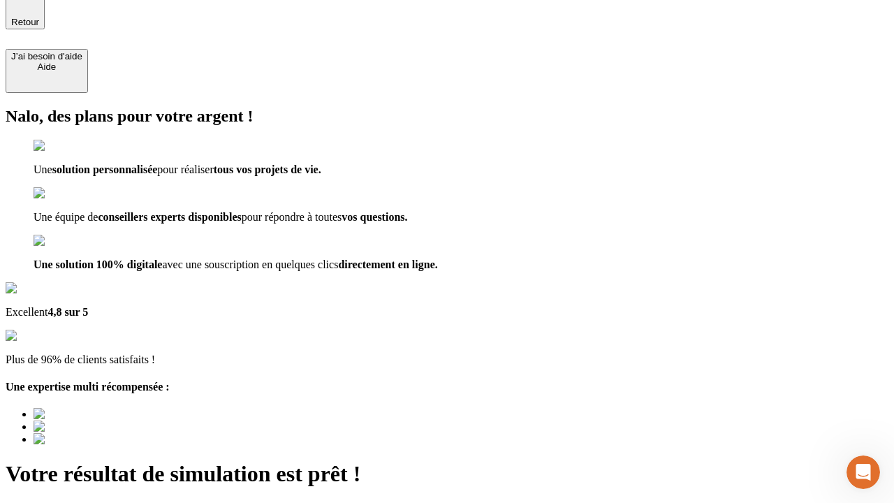 This screenshot has width=894, height=503. What do you see at coordinates (292, 217) in the screenshot?
I see `span: pour répondre à toutes` at bounding box center [292, 217].